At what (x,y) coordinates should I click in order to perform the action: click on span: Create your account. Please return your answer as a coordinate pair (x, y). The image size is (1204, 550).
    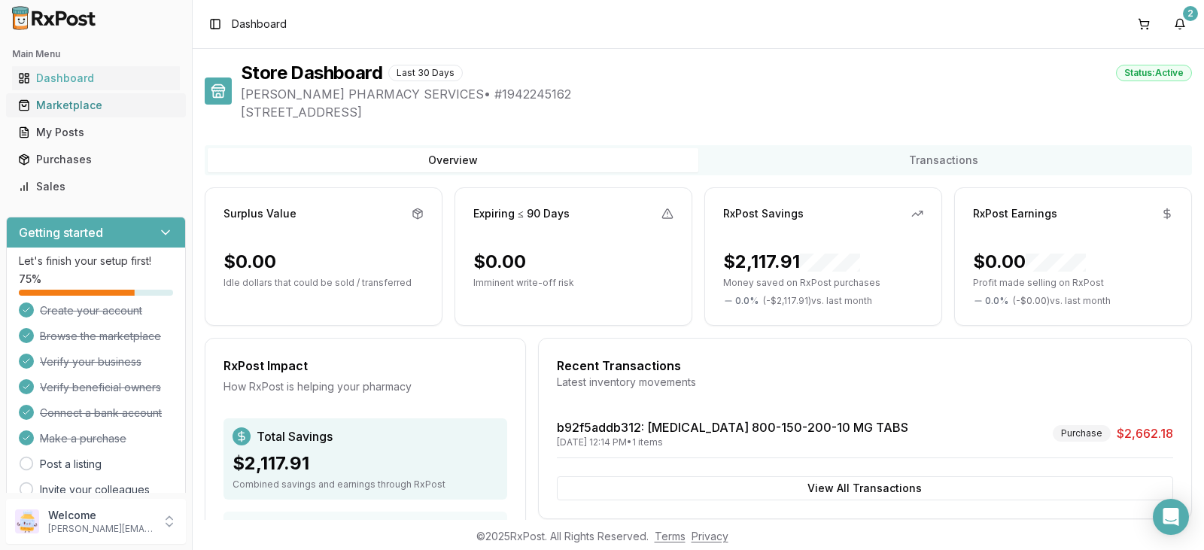
    Looking at the image, I should click on (91, 311).